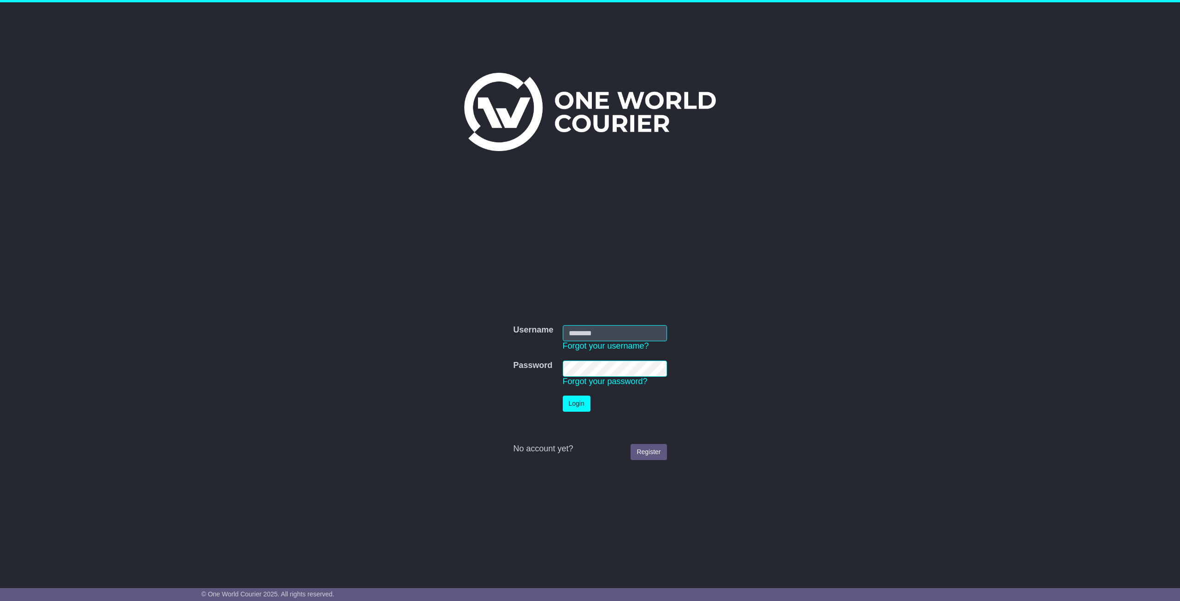 Image resolution: width=1180 pixels, height=601 pixels. What do you see at coordinates (576, 404) in the screenshot?
I see `button: Login` at bounding box center [576, 404].